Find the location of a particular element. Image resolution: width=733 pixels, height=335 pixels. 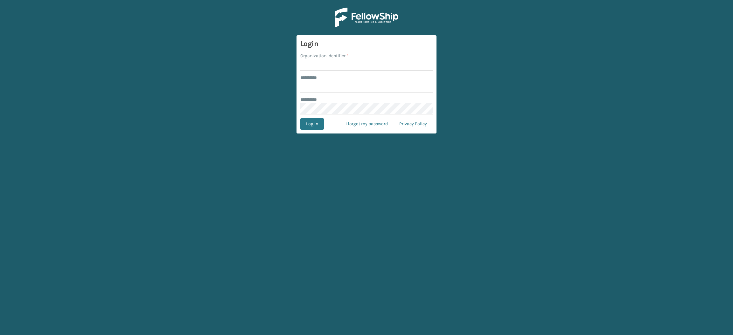

button: Log In is located at coordinates (312, 124).